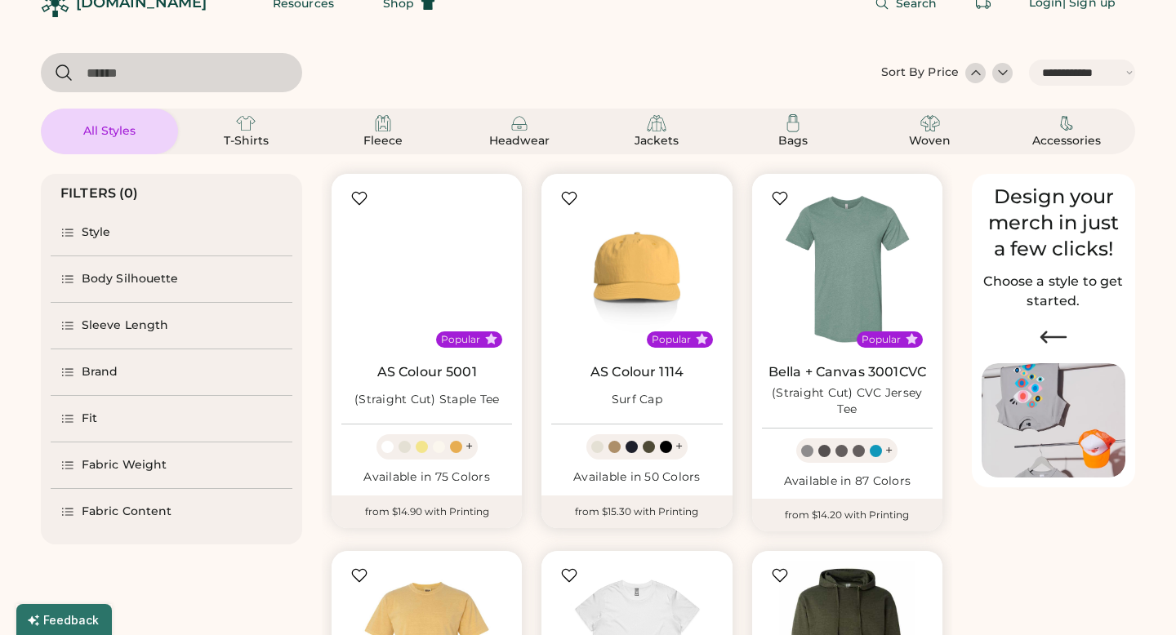 The width and height of the screenshot is (1176, 635). I want to click on div: Surf Cap, so click(637, 400).